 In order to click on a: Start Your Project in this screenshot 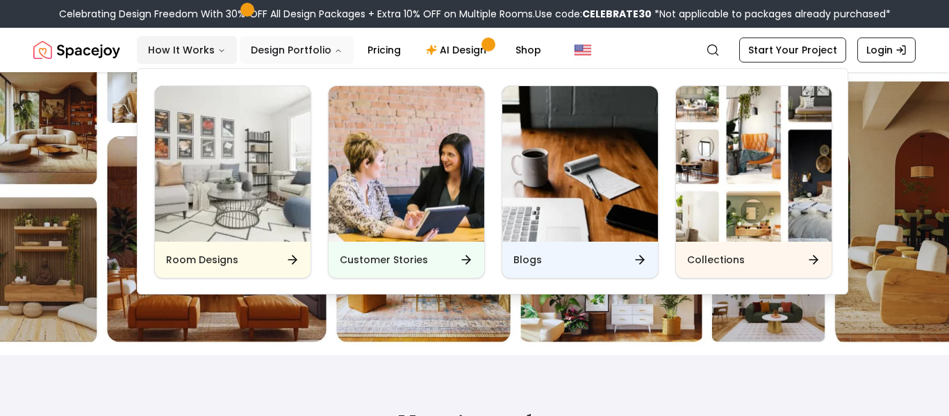, I will do `click(793, 50)`.